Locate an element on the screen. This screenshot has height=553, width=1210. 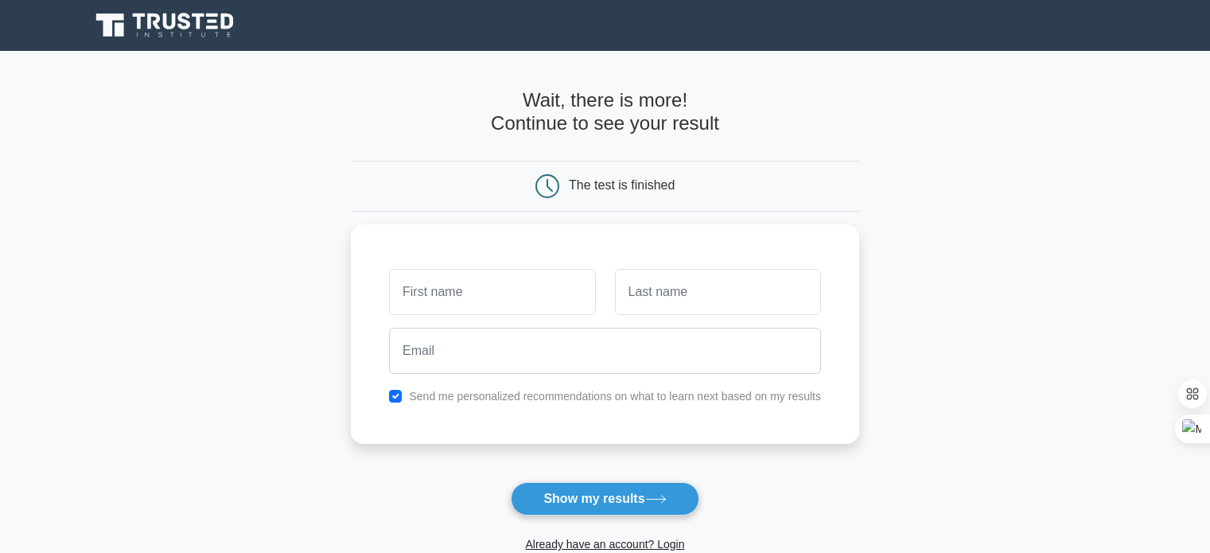
input: Last name is located at coordinates (717, 292).